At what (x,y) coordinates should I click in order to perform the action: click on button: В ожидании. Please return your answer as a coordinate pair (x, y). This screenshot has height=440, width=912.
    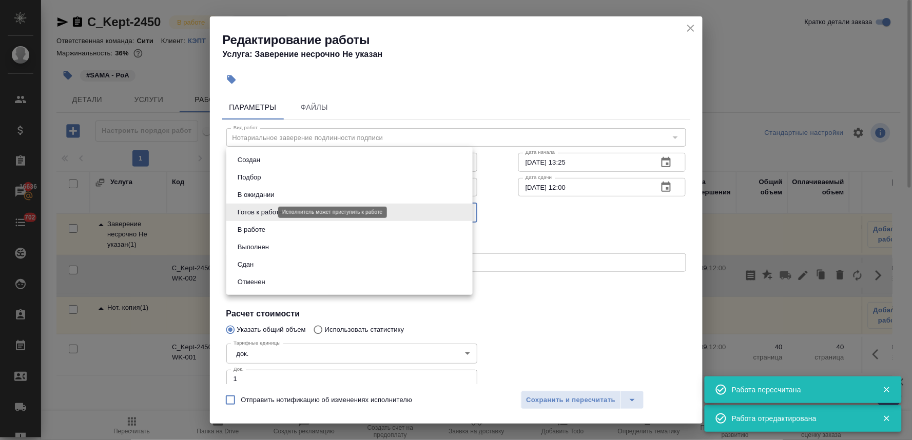
    Looking at the image, I should click on (256, 195).